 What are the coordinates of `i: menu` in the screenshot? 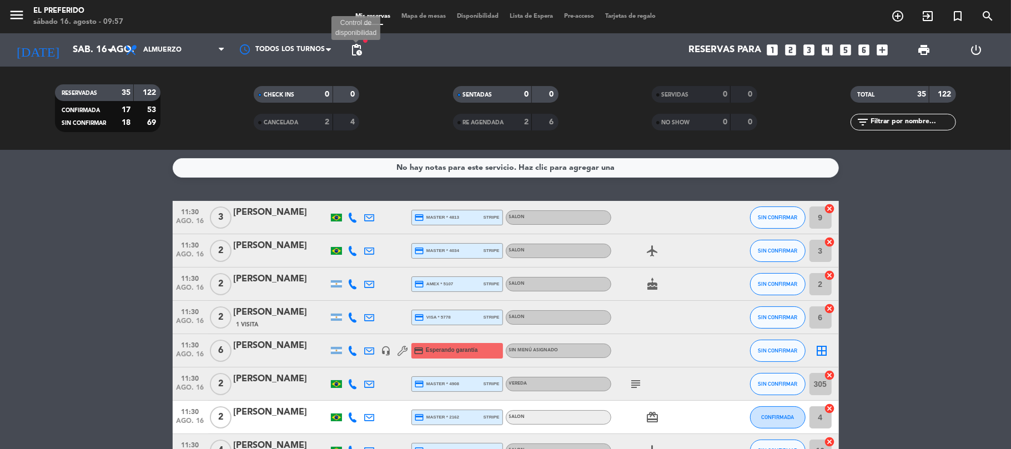 It's located at (17, 15).